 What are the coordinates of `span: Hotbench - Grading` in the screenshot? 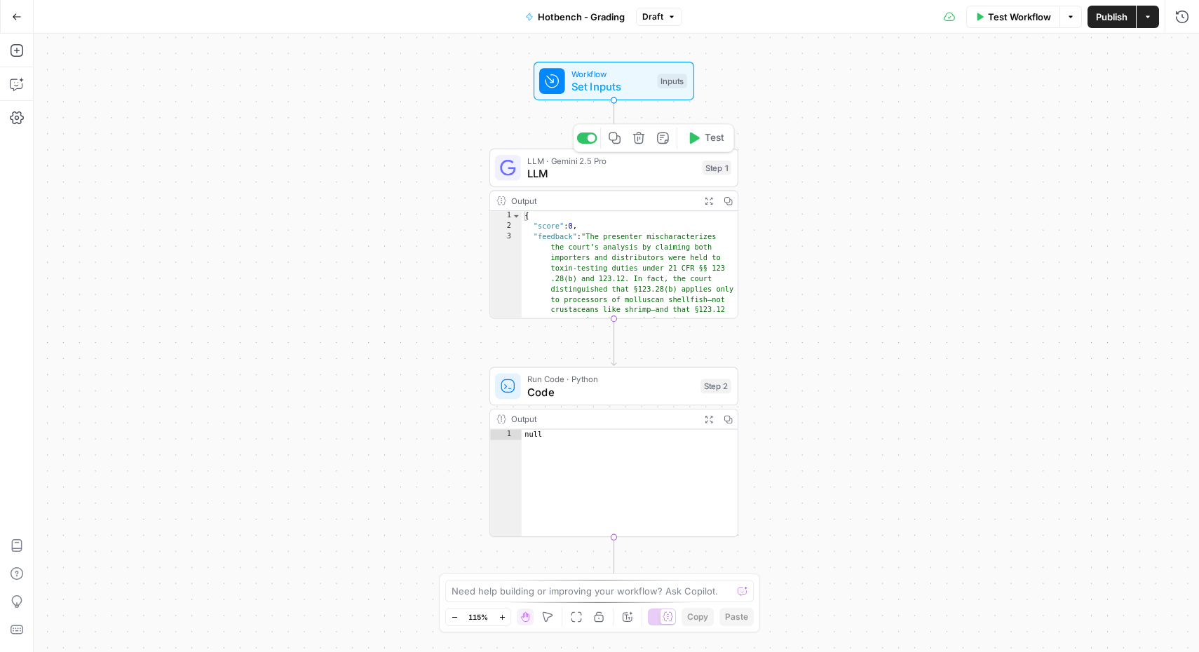 It's located at (582, 17).